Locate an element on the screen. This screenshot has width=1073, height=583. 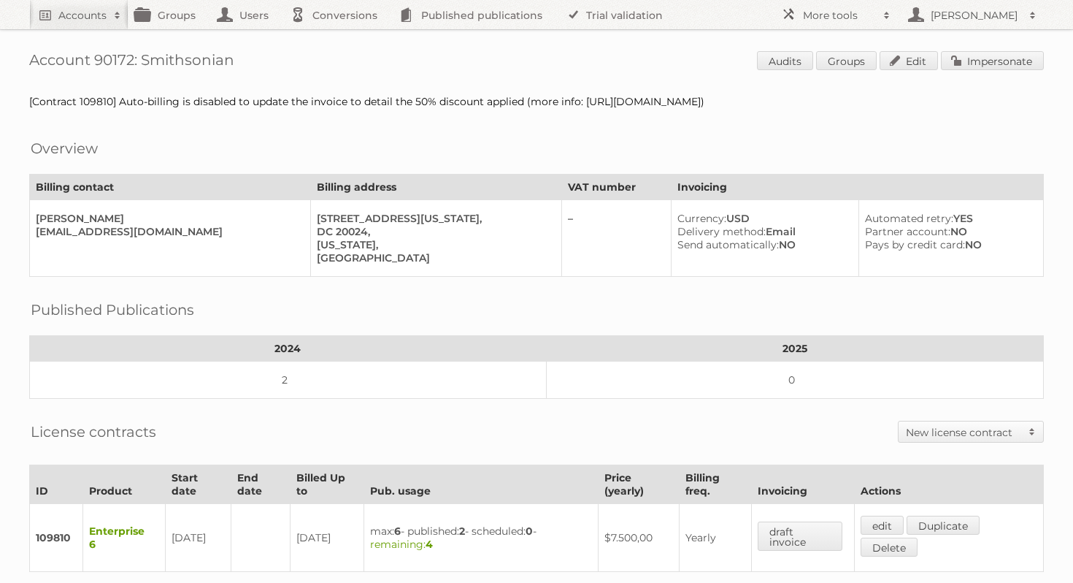
th: Billing freq. is located at coordinates (715, 484).